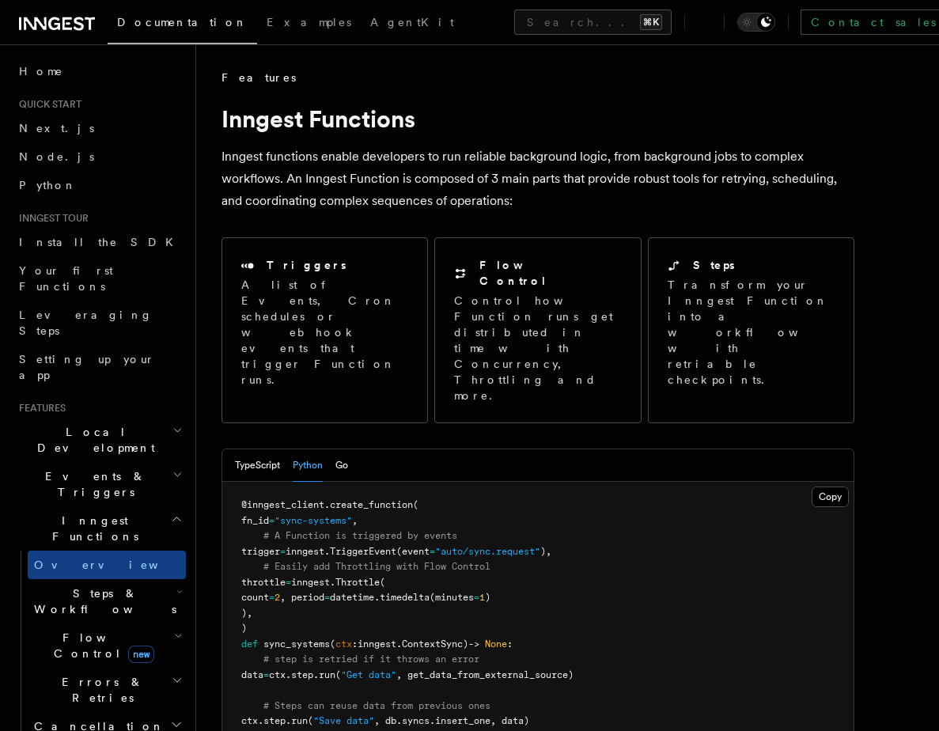 The width and height of the screenshot is (939, 731). What do you see at coordinates (99, 128) in the screenshot?
I see `a: Next.js` at bounding box center [99, 128].